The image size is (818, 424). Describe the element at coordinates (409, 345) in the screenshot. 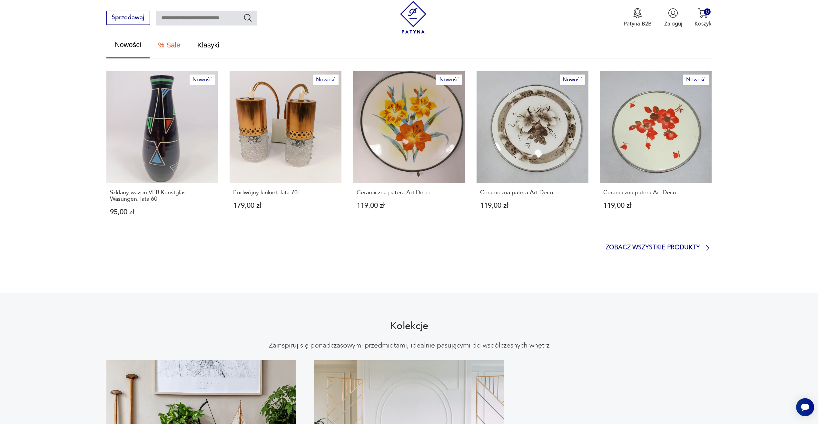

I see `p: Zainspiruj się ponadczasowymi przedmiotami, idealnie pasującymi do współczesnych wnętrz` at that location.